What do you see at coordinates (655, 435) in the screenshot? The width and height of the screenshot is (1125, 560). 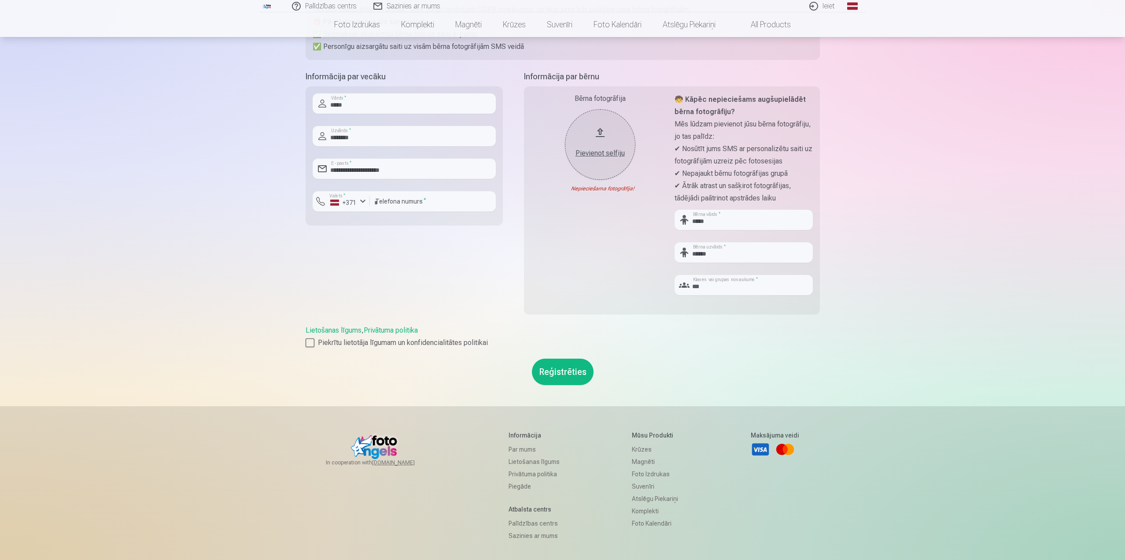 I see `h5: Mūsu produkti` at bounding box center [655, 435].